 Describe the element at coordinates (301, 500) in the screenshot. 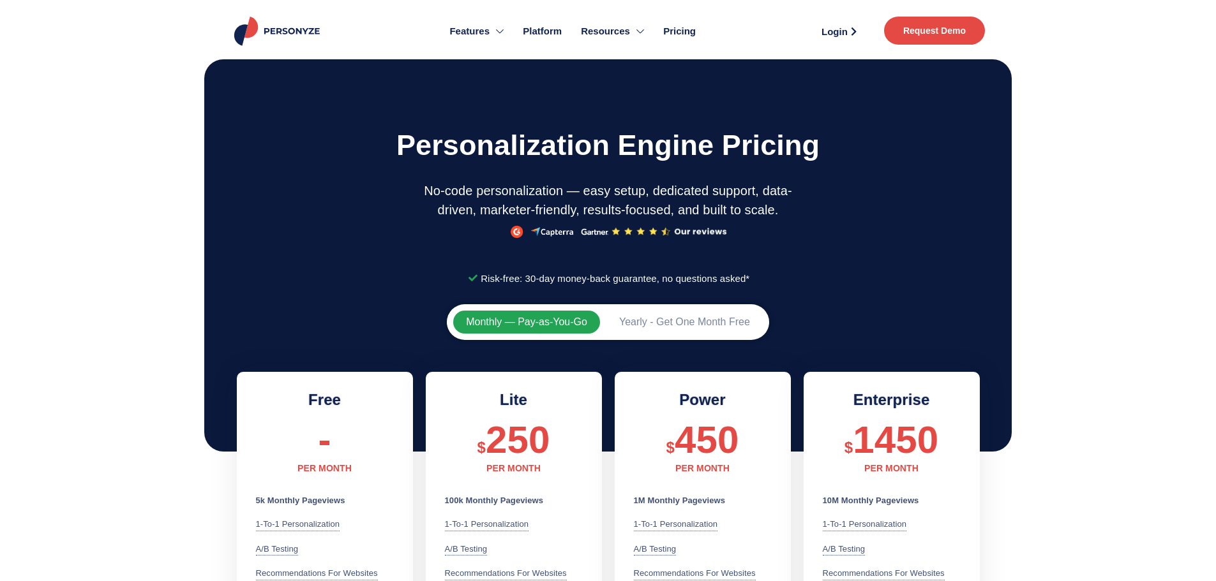

I see `b: 5k Monthly Pageviews` at that location.